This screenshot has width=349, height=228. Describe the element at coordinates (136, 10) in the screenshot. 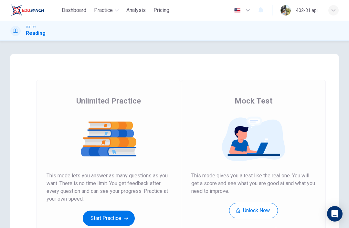

I see `button: Analysis` at that location.